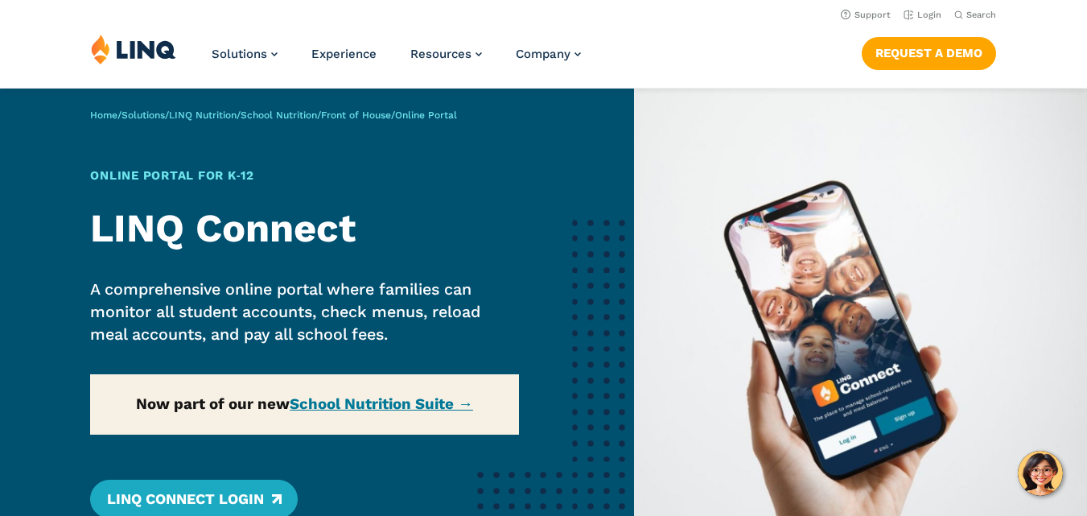  I want to click on h1: Online Portal for K‑12, so click(304, 175).